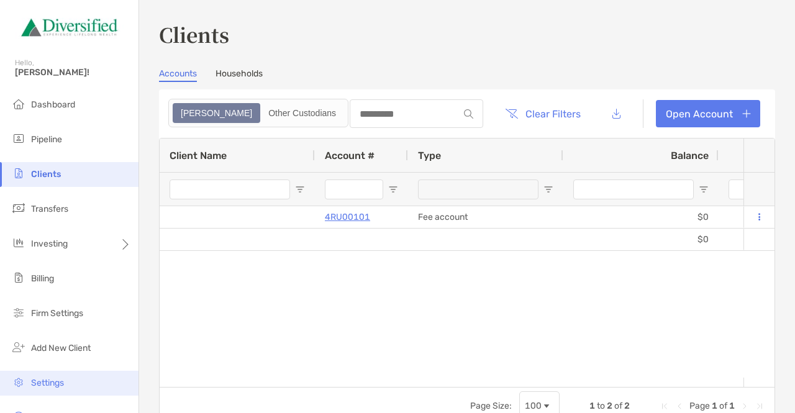 The height and width of the screenshot is (413, 795). Describe the element at coordinates (57, 313) in the screenshot. I see `span: Firm Settings` at that location.